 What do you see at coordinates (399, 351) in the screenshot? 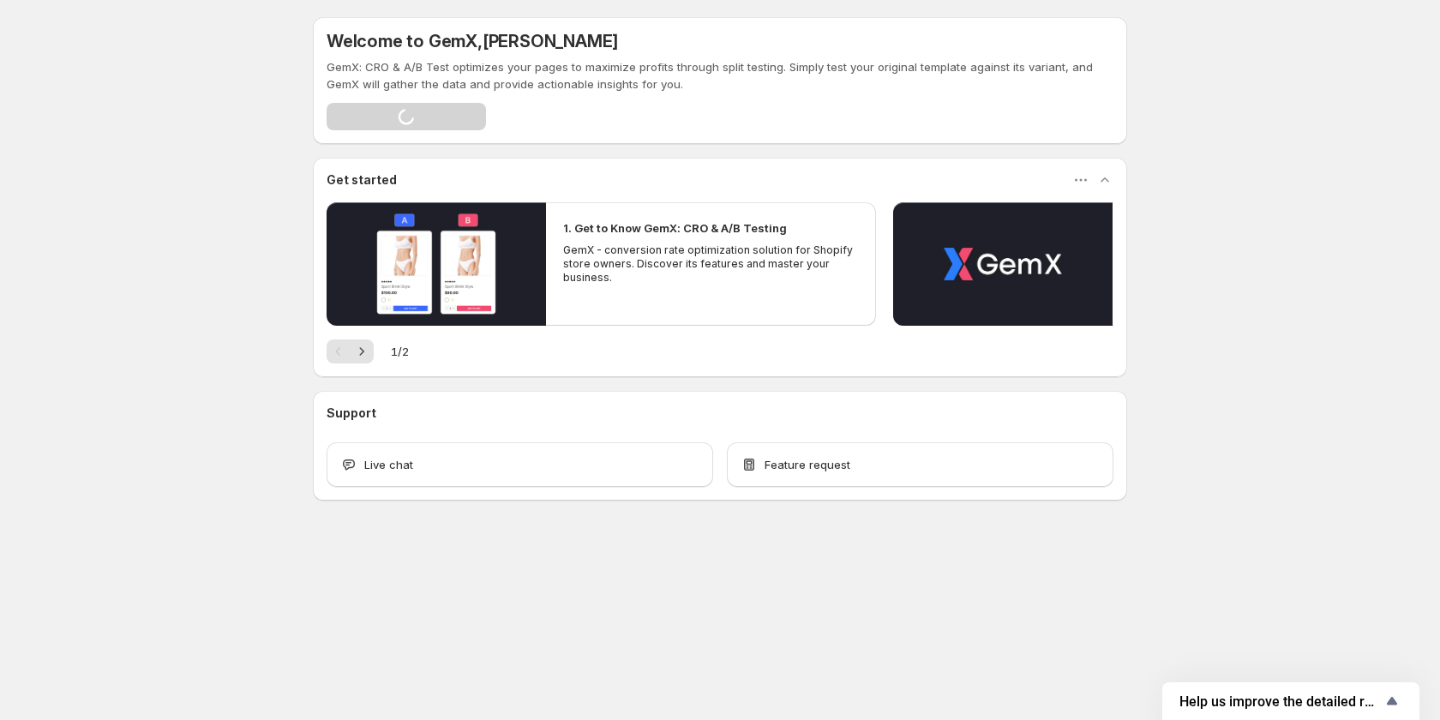
I see `span: 1 / 2` at bounding box center [399, 351].